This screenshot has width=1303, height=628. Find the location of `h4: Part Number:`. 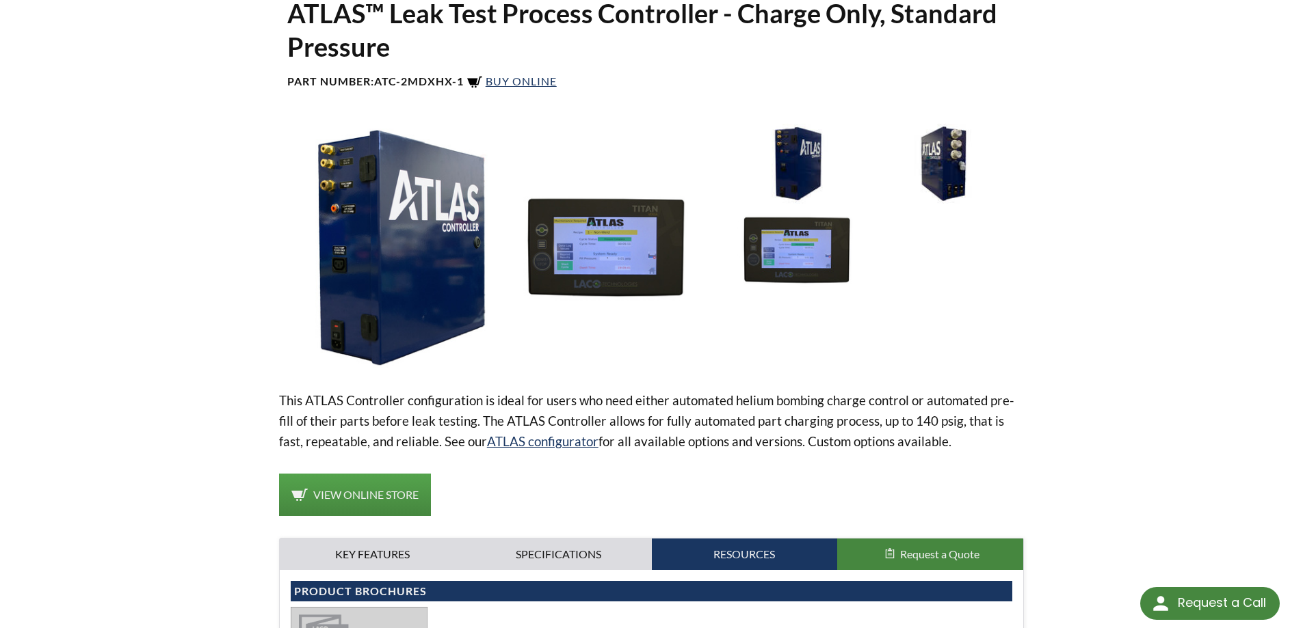

h4: Part Number: is located at coordinates (652, 83).